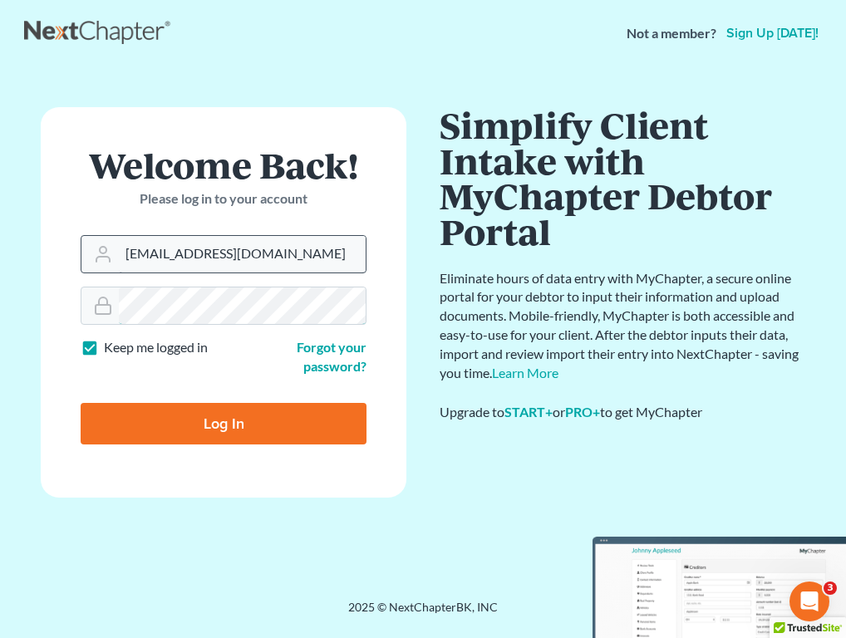  What do you see at coordinates (223, 199) in the screenshot?
I see `p: Please log in to your account` at bounding box center [223, 199].